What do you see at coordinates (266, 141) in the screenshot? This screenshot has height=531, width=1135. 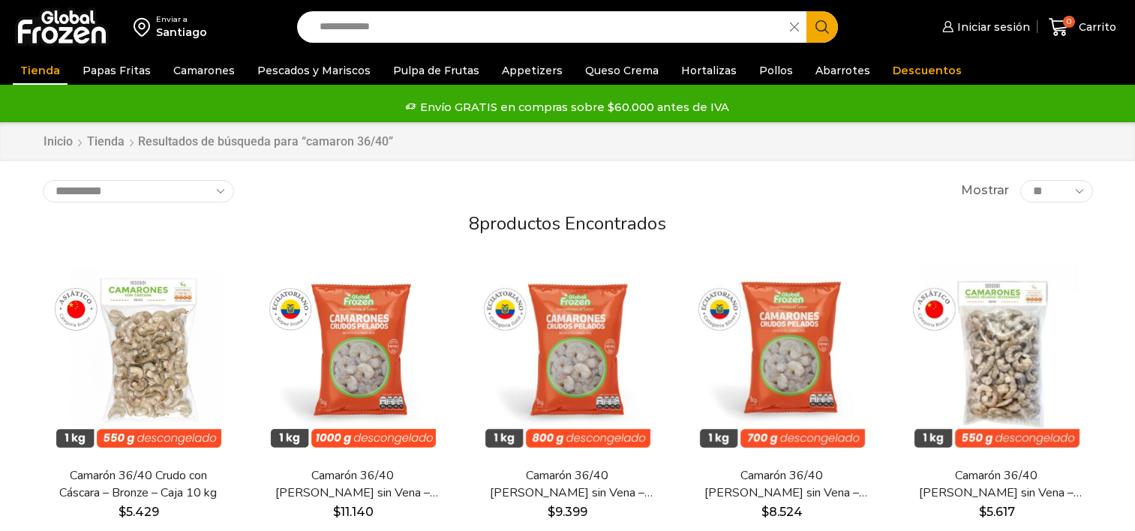 I see `h1: Resultados de búsqueda para “camaron 36/40”` at bounding box center [266, 141].